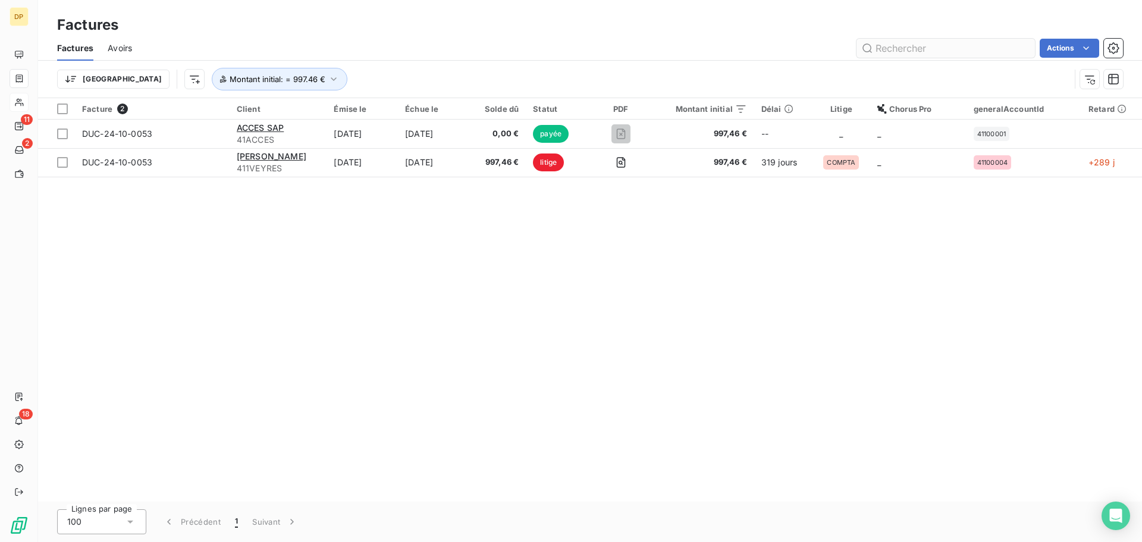  I want to click on span: 41ACCES, so click(278, 140).